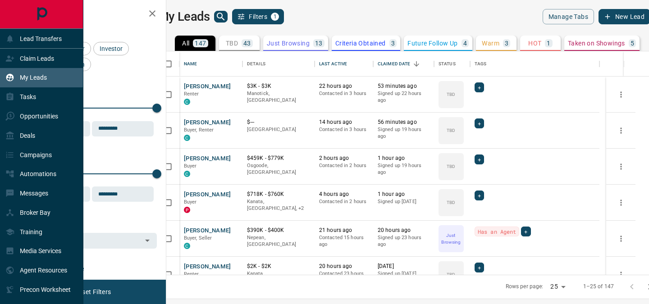 The width and height of the screenshot is (649, 304). What do you see at coordinates (490, 43) in the screenshot?
I see `p: Warm` at bounding box center [490, 43].